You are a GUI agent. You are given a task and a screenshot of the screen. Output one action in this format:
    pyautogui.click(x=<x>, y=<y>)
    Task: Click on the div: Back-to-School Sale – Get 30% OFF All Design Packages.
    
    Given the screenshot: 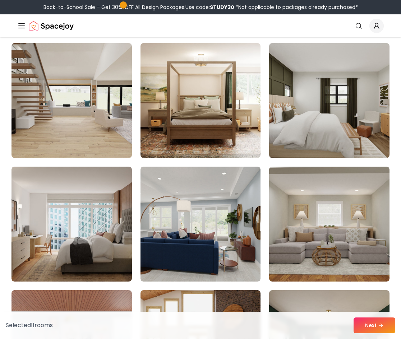 What is the action you would take?
    pyautogui.click(x=201, y=7)
    